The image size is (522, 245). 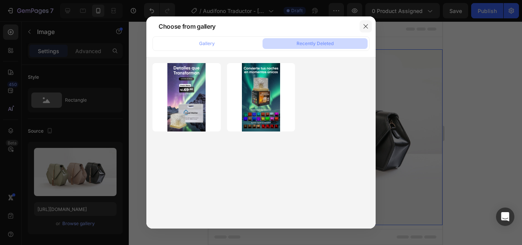 I want to click on button: Gallery, so click(x=207, y=44).